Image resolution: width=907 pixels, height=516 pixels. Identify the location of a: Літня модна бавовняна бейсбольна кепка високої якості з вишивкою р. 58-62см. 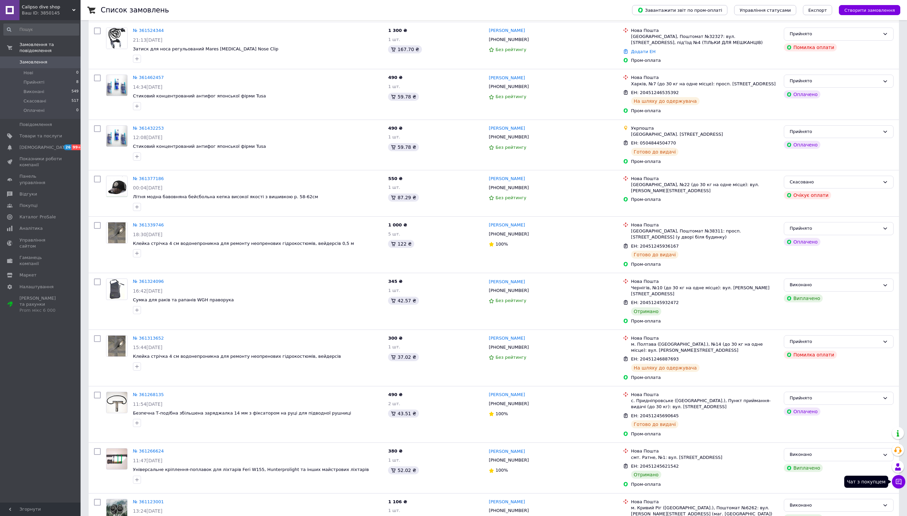
(226, 196).